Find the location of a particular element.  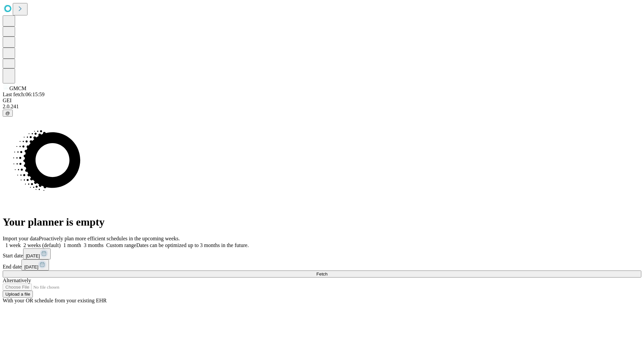

span: GMCM is located at coordinates (18, 88).